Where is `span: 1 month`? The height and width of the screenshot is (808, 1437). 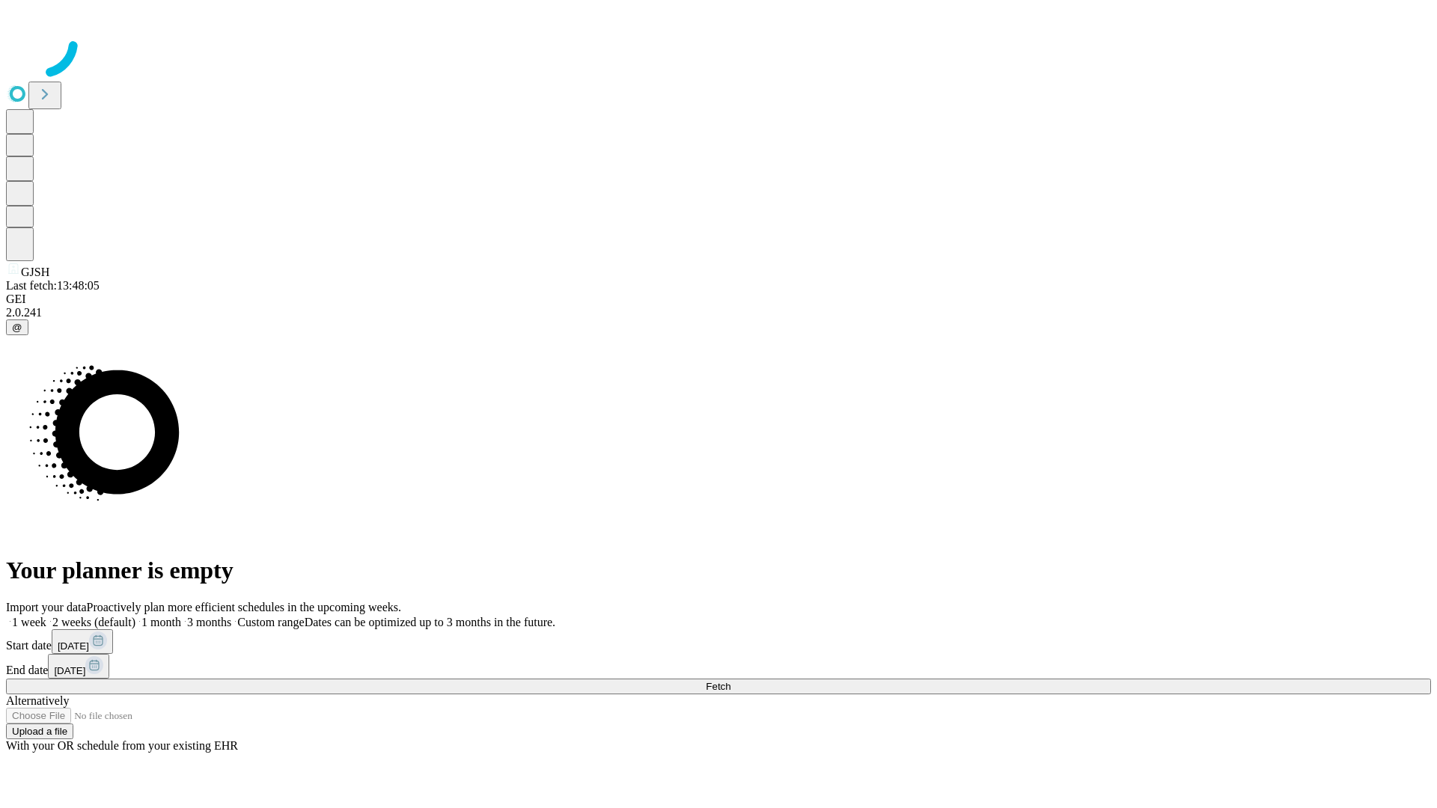
span: 1 month is located at coordinates (161, 622).